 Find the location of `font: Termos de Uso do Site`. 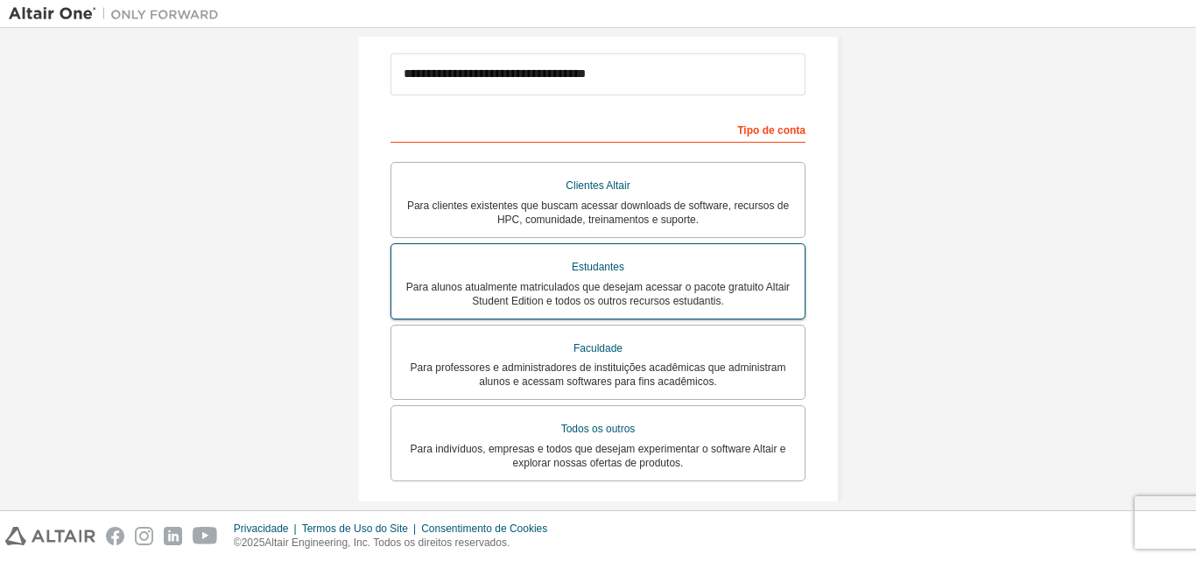

font: Termos de Uso do Site is located at coordinates (355, 529).